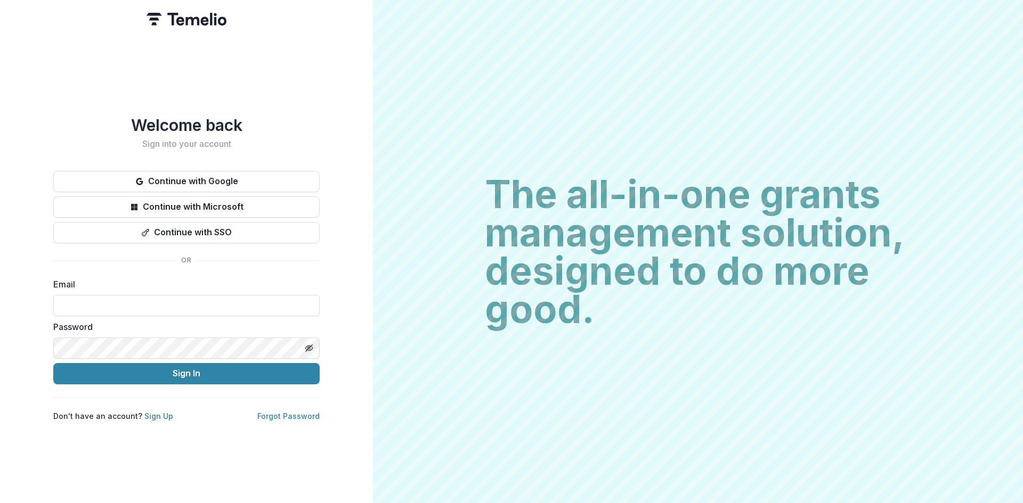 The height and width of the screenshot is (503, 1023). I want to click on button: Sign In, so click(186, 374).